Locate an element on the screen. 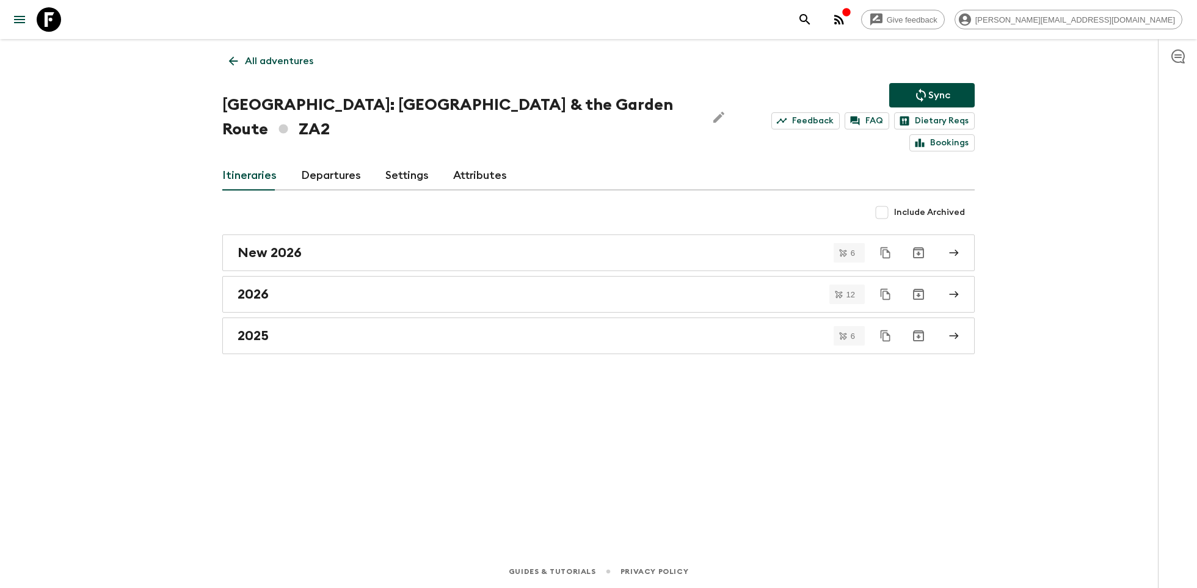  h2: 2026 is located at coordinates (253, 294).